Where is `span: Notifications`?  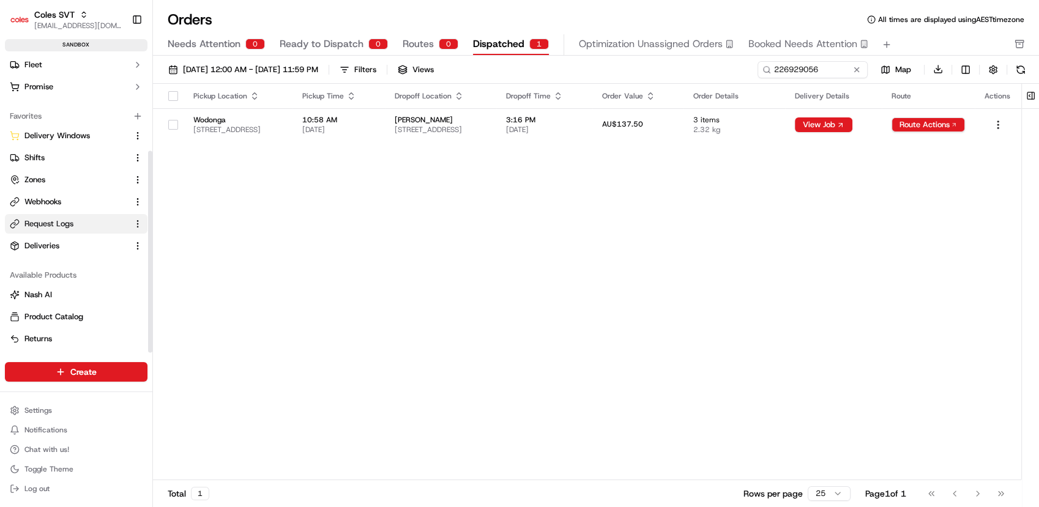
span: Notifications is located at coordinates (46, 430).